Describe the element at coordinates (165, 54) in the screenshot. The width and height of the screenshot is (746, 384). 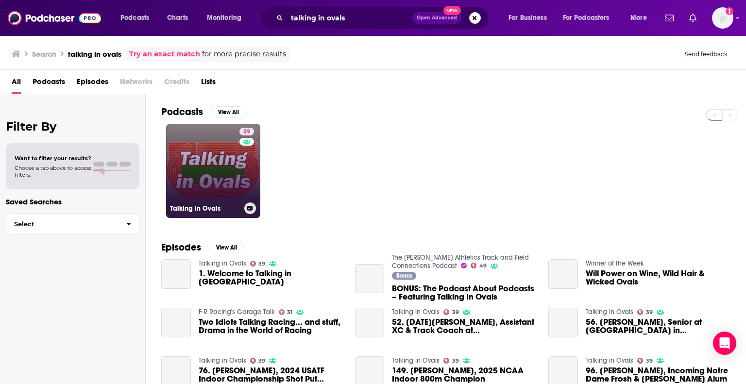
I see `a: Try an exact match` at that location.